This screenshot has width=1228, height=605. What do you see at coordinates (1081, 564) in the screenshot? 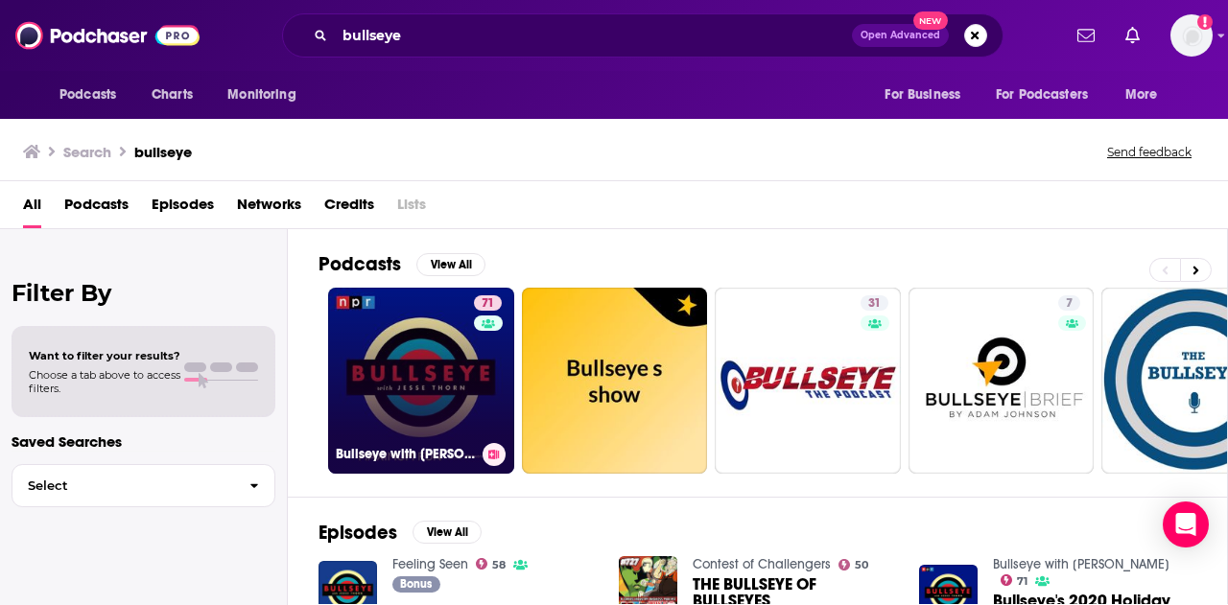
I see `a: Bullseye with Jesse Thorn` at bounding box center [1081, 564].